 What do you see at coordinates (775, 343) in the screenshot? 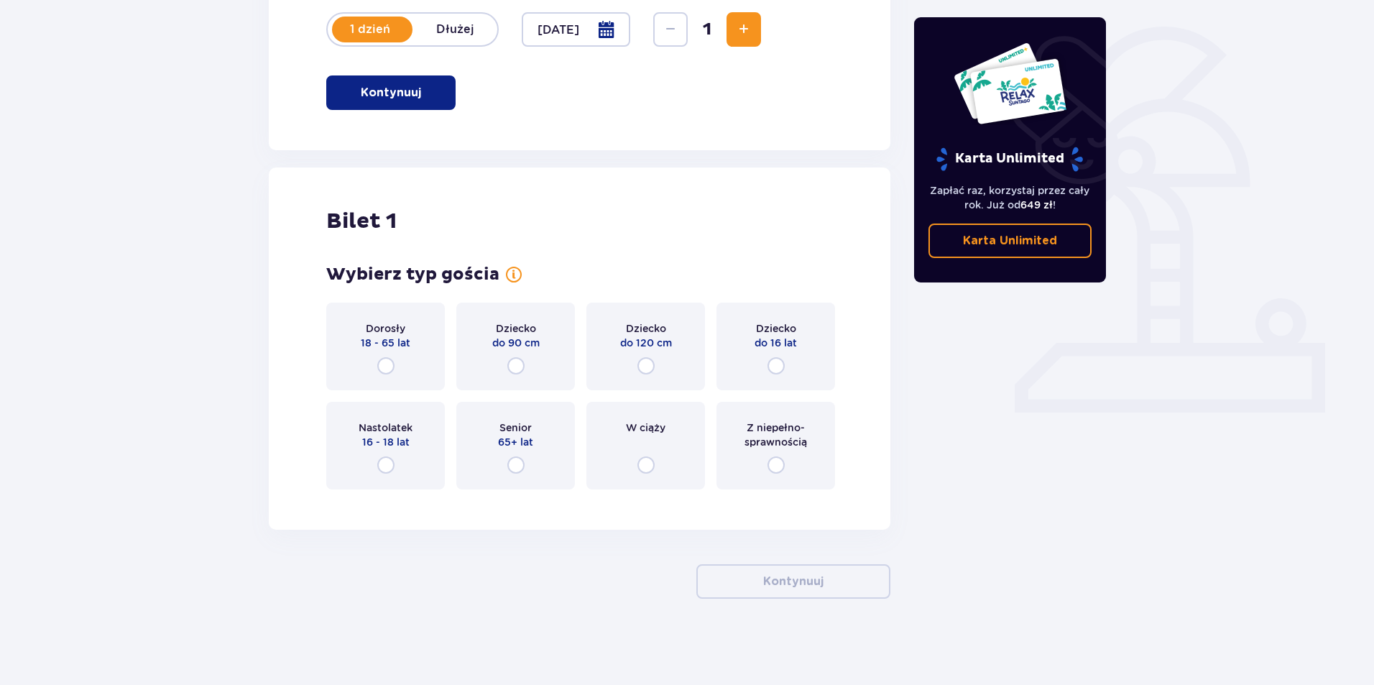
I see `span: do 16 lat` at bounding box center [775, 343].